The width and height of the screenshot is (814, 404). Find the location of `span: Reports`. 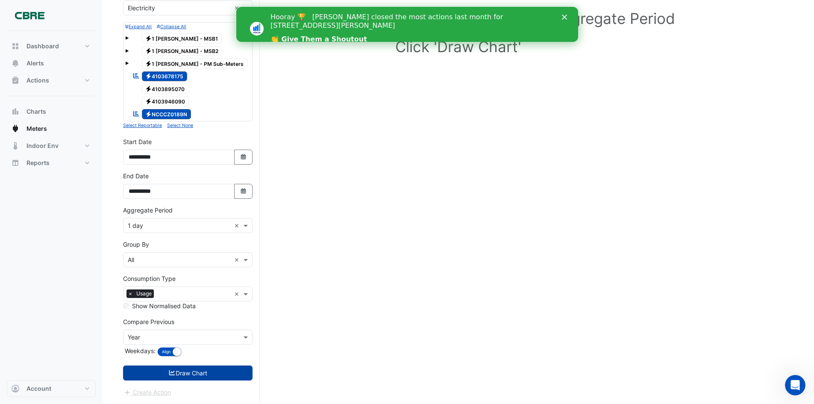

span: Reports is located at coordinates (38, 163).